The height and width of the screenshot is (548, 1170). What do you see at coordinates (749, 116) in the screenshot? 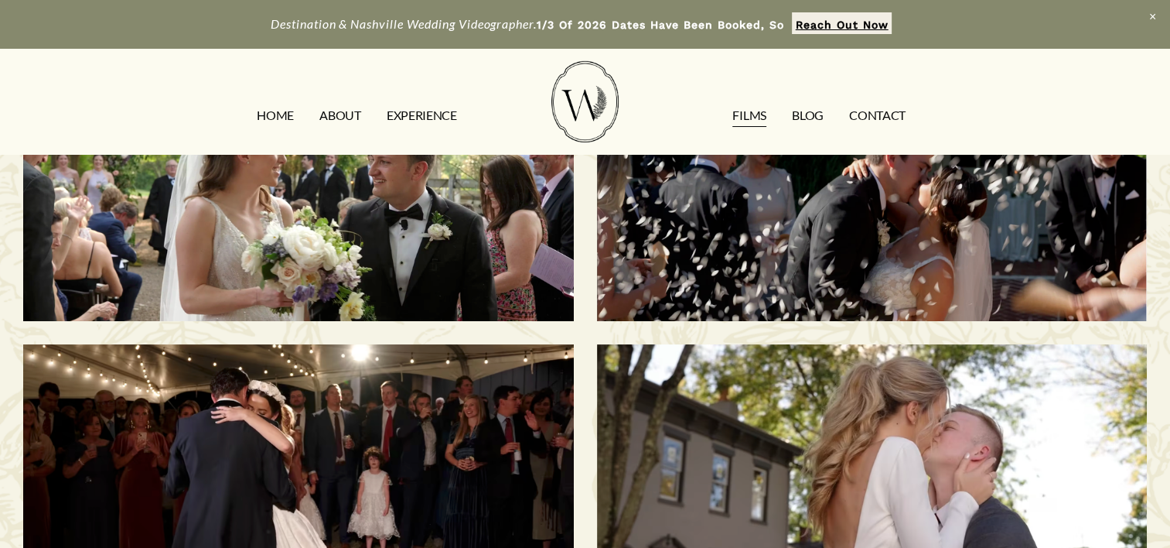
I see `a: FILMS` at bounding box center [749, 116].